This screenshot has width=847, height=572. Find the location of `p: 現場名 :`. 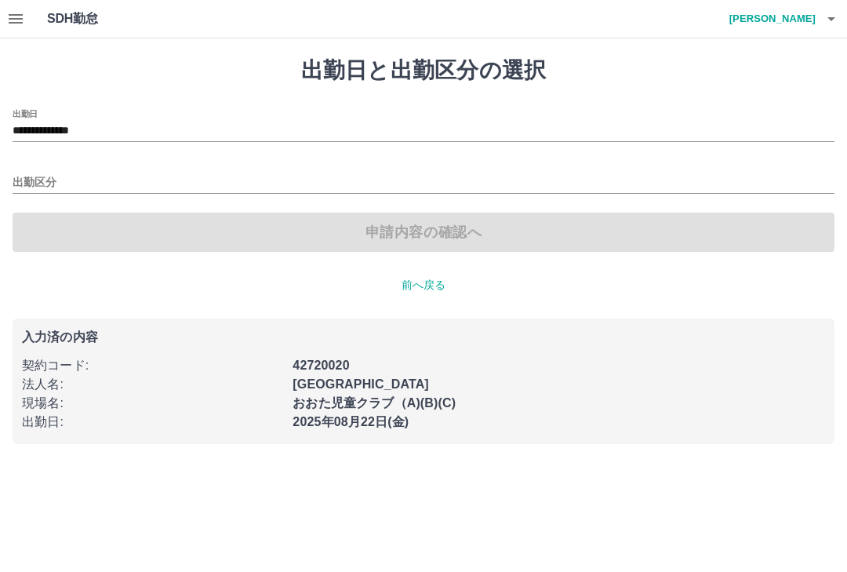

p: 現場名 : is located at coordinates (152, 403).